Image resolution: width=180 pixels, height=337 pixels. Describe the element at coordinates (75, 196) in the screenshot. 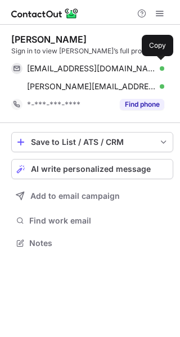

I see `span: Add to email campaign` at that location.